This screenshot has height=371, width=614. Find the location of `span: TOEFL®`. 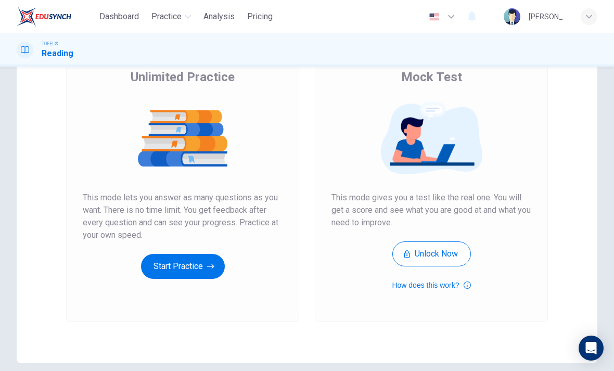

span: TOEFL® is located at coordinates (50, 44).